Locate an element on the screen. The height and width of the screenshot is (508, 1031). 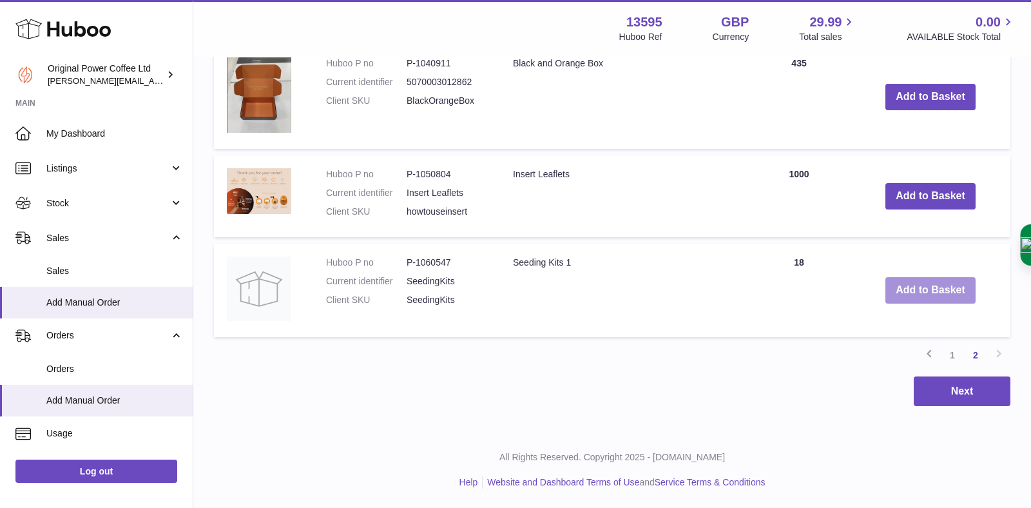
img: Black and Orange Box is located at coordinates (259, 95).